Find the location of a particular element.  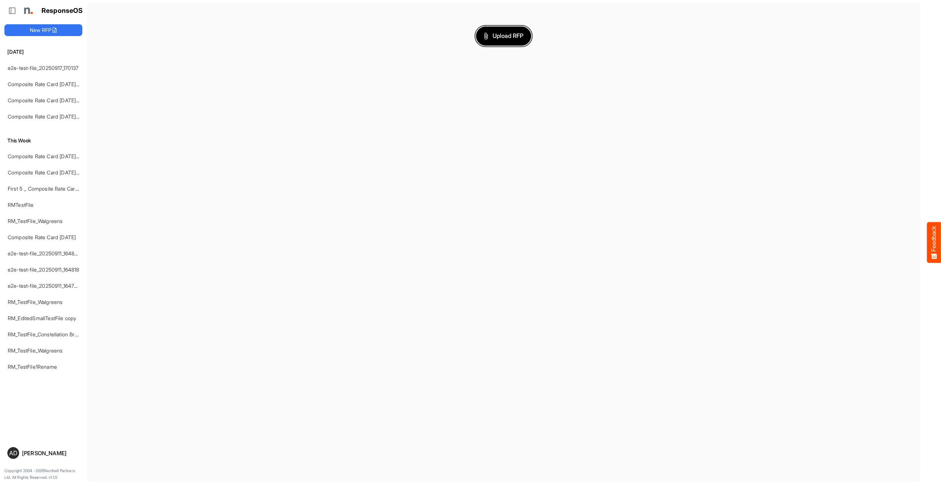

button: Upload RFP is located at coordinates (504, 36).